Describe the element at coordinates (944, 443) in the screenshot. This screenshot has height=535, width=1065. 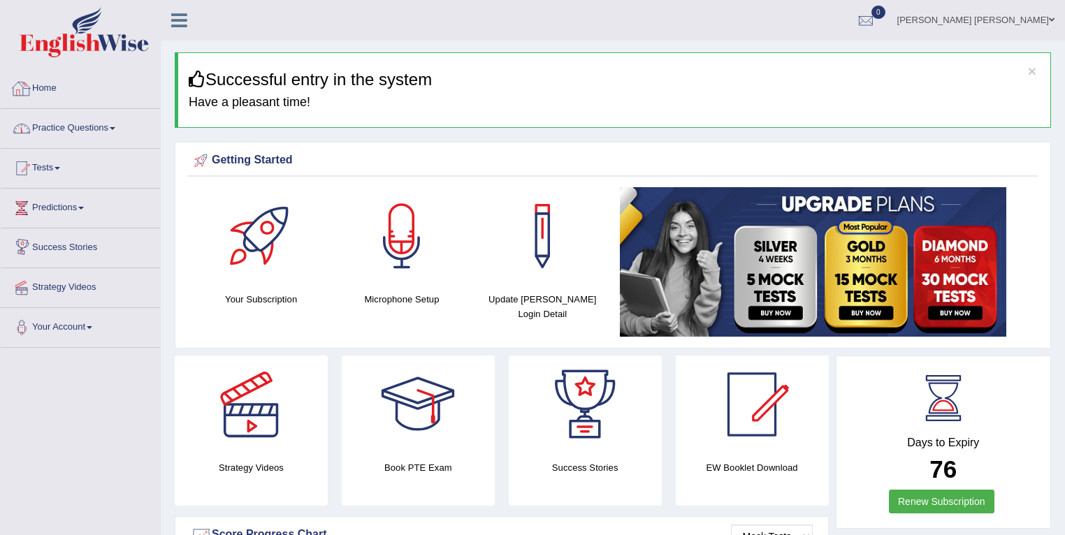
I see `h4: Days to Expiry` at that location.